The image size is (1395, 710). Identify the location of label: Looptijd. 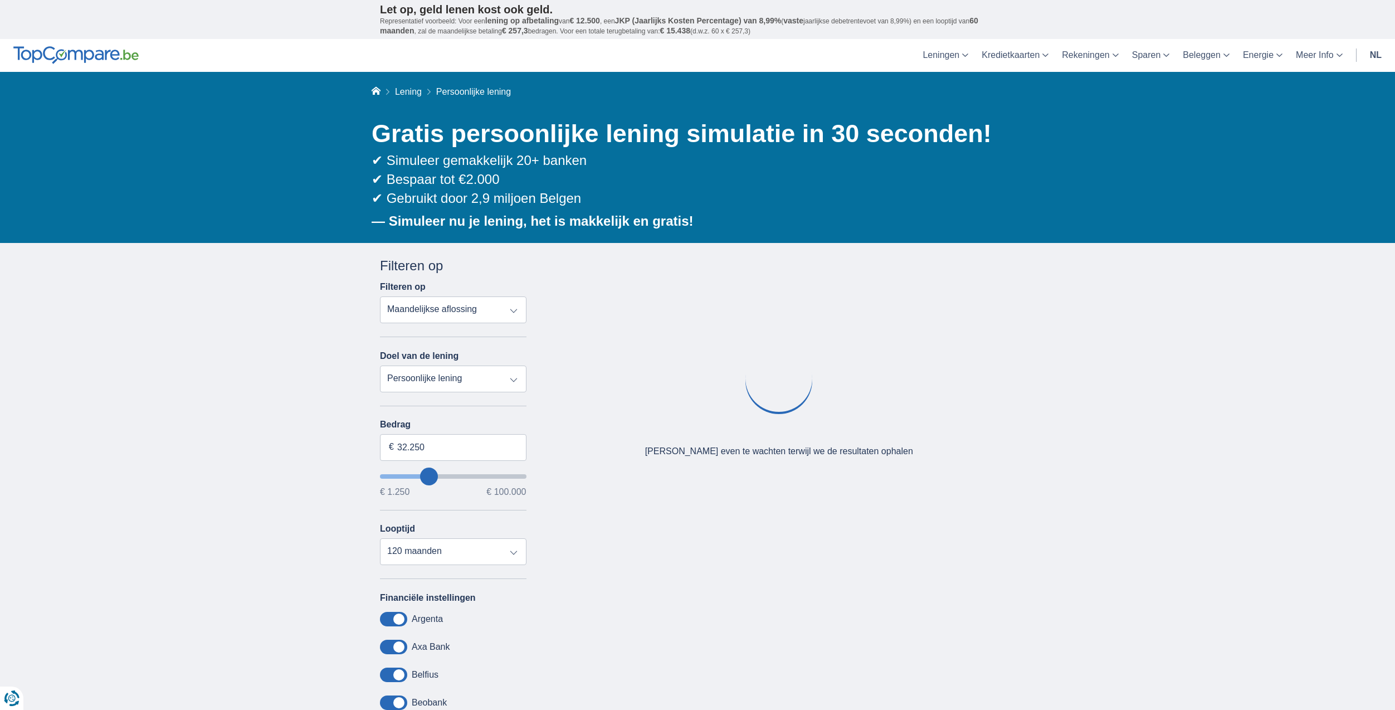
(397, 529).